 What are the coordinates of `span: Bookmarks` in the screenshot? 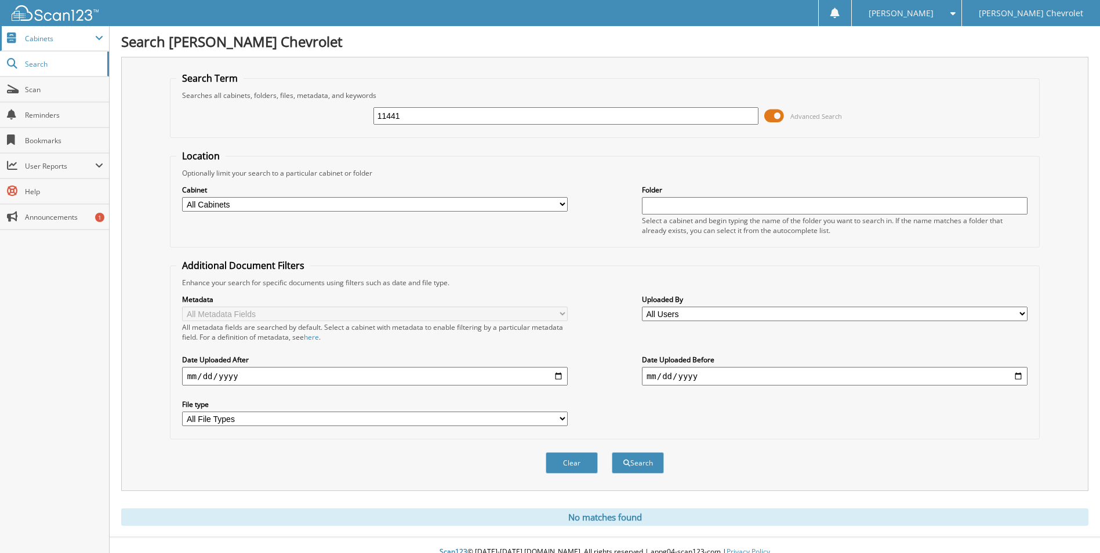 It's located at (64, 140).